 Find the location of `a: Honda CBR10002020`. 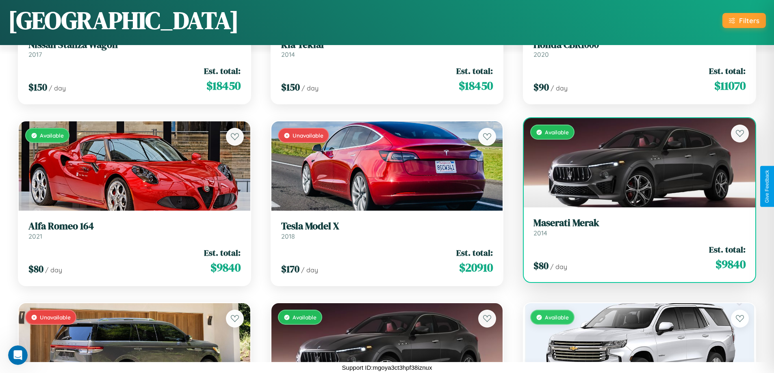

a: Honda CBR10002020 is located at coordinates (639, 49).